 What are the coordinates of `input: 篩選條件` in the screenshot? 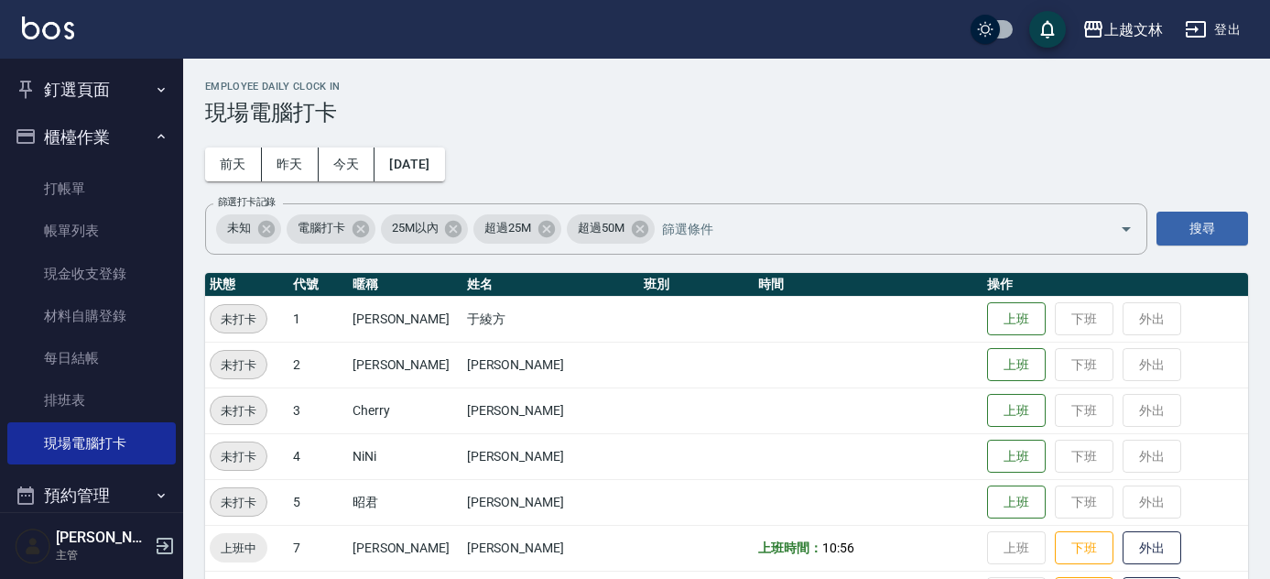 It's located at (873, 228).